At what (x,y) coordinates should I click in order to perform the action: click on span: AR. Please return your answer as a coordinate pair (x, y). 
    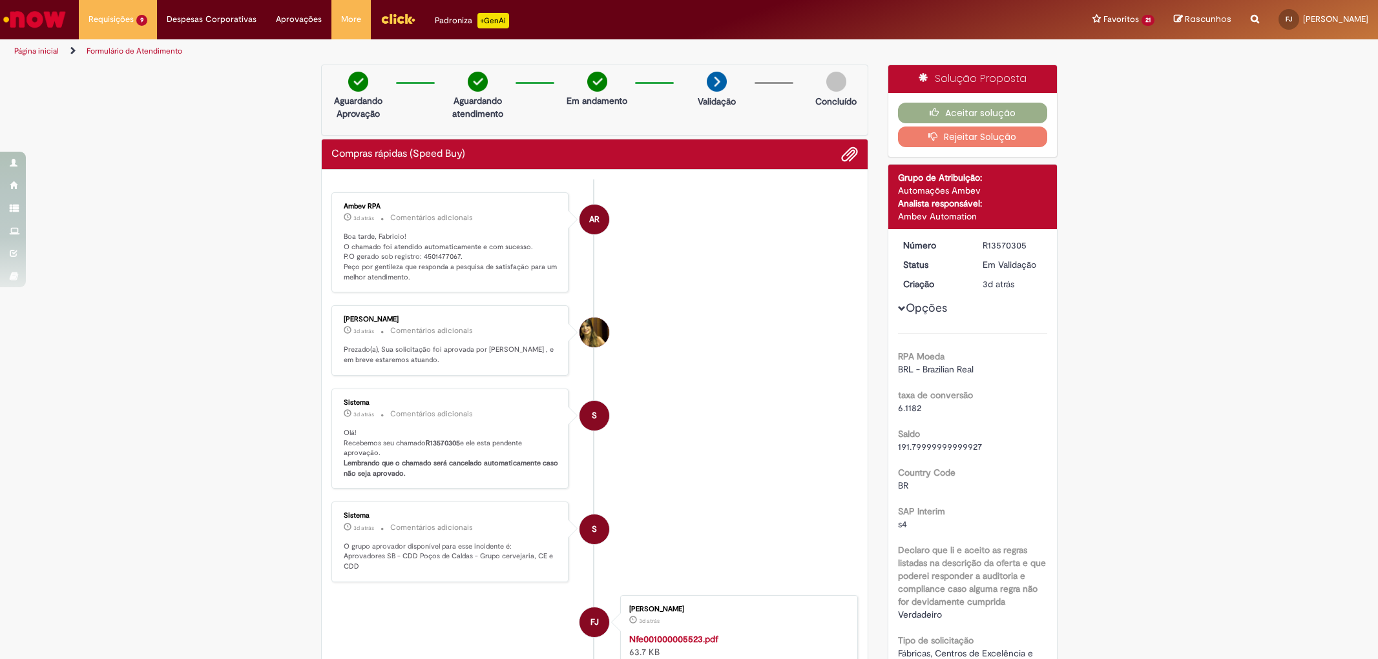
    Looking at the image, I should click on (594, 220).